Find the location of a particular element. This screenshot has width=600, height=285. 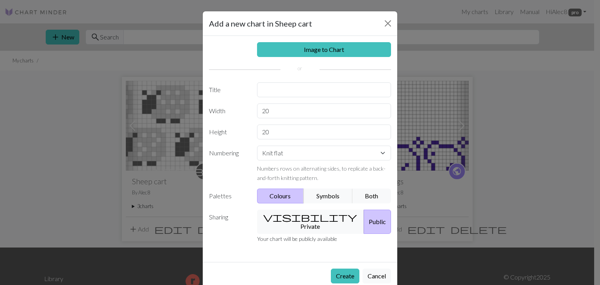

button: Public is located at coordinates (377, 222).